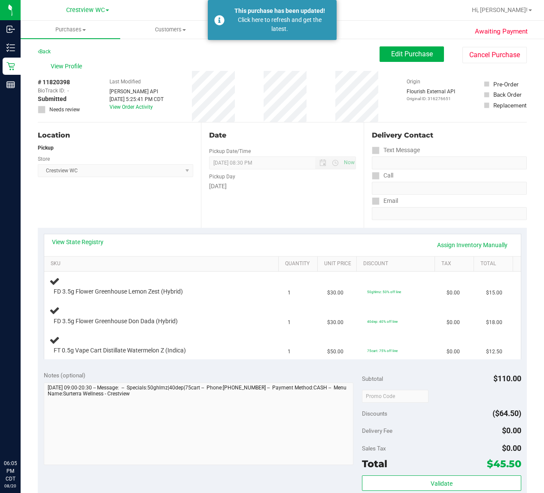  I want to click on span: Crestview WC, so click(86, 10).